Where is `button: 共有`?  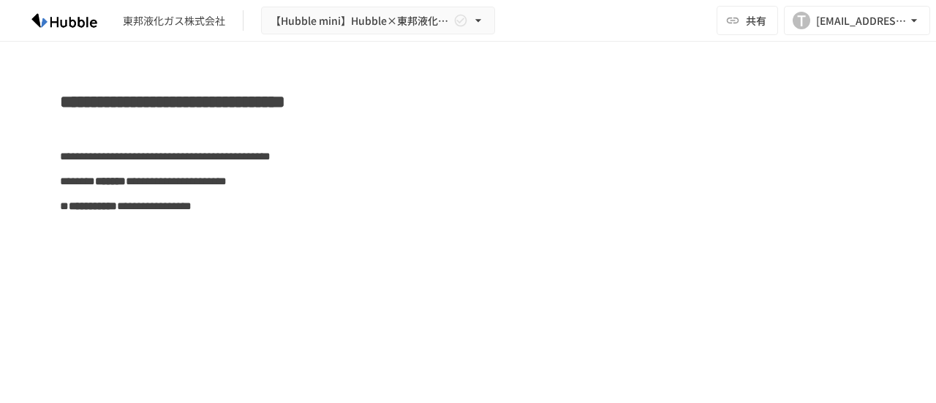
button: 共有 is located at coordinates (748, 20).